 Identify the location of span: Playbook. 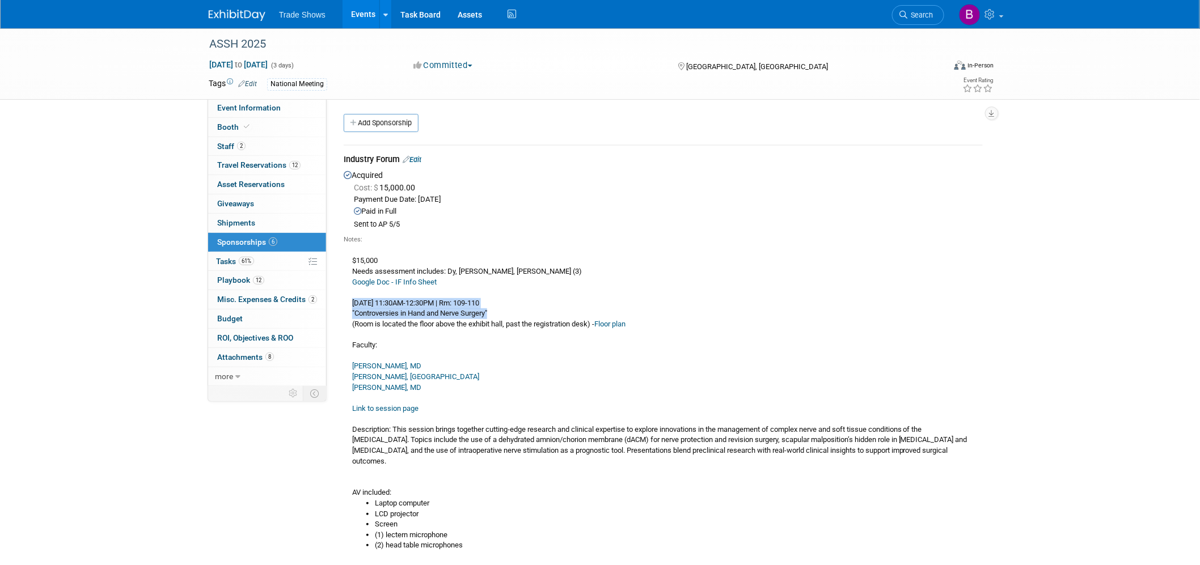
(240, 280).